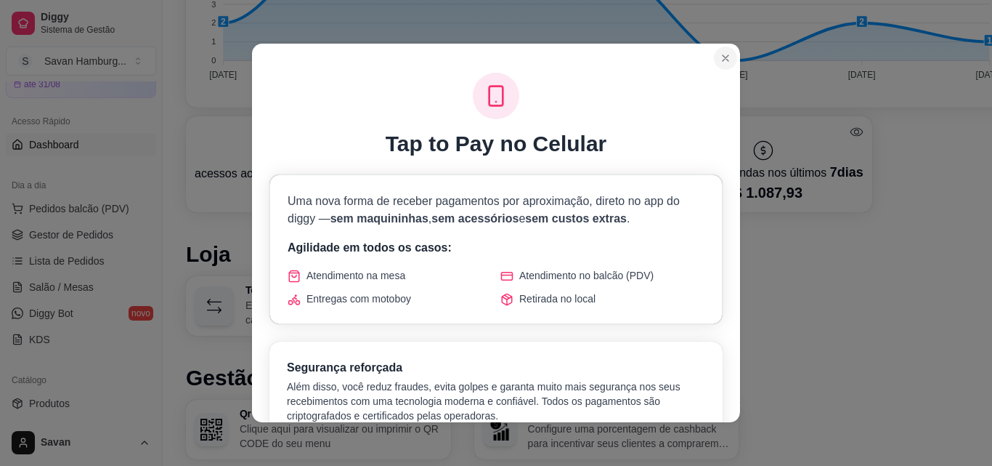  What do you see at coordinates (379, 218) in the screenshot?
I see `span: sem maquininhas` at bounding box center [379, 218].